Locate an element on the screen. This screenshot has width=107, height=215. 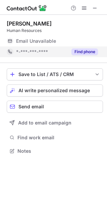
button: Reveal Button is located at coordinates (85, 52).